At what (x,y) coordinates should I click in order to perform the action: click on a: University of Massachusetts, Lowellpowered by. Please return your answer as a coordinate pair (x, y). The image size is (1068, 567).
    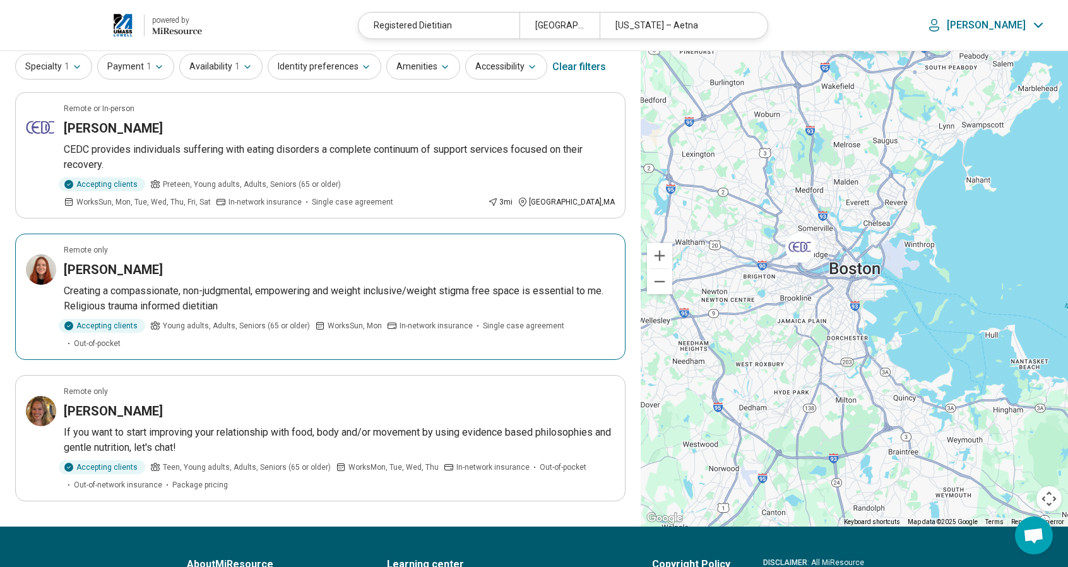
    Looking at the image, I should click on (111, 25).